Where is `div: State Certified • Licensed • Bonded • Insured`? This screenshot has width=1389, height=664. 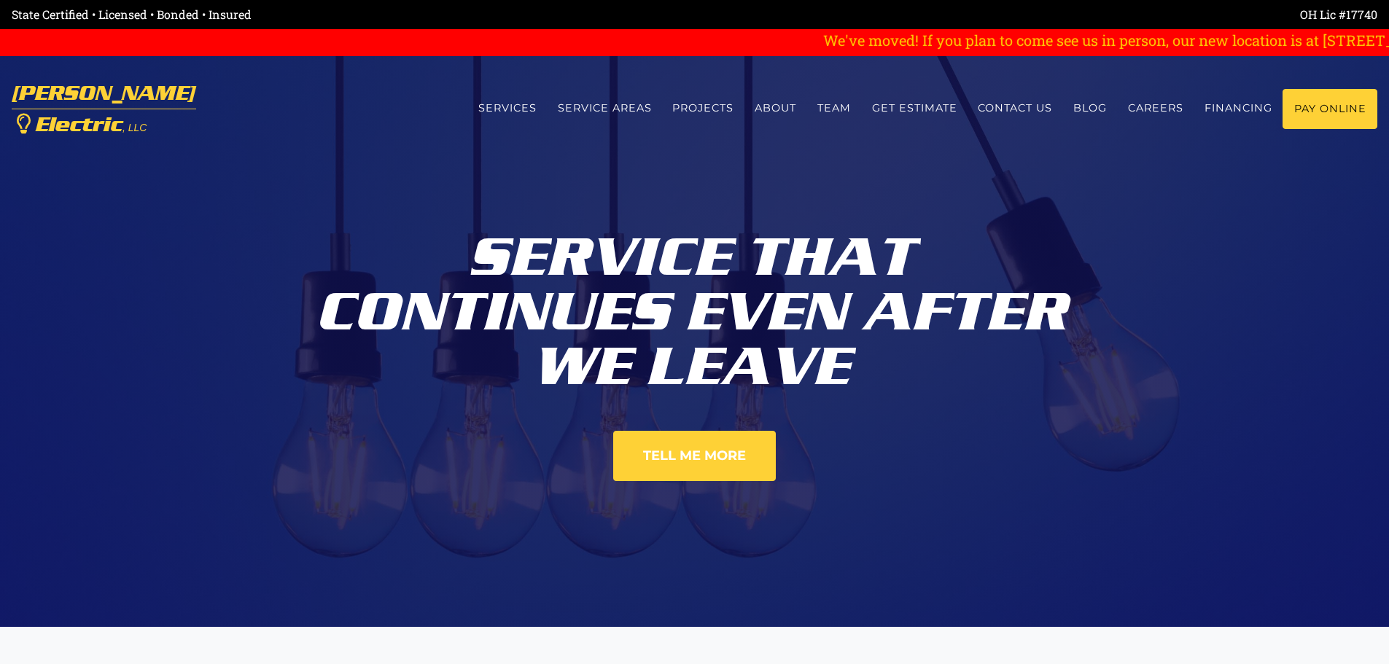
div: State Certified • Licensed • Bonded • Insured is located at coordinates (353, 15).